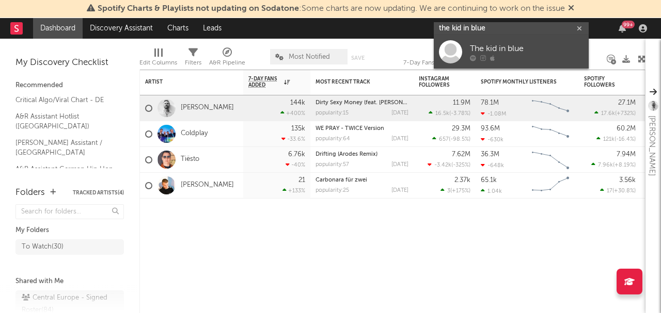 This screenshot has height=313, width=661. I want to click on div: The kid in blue, so click(526, 49).